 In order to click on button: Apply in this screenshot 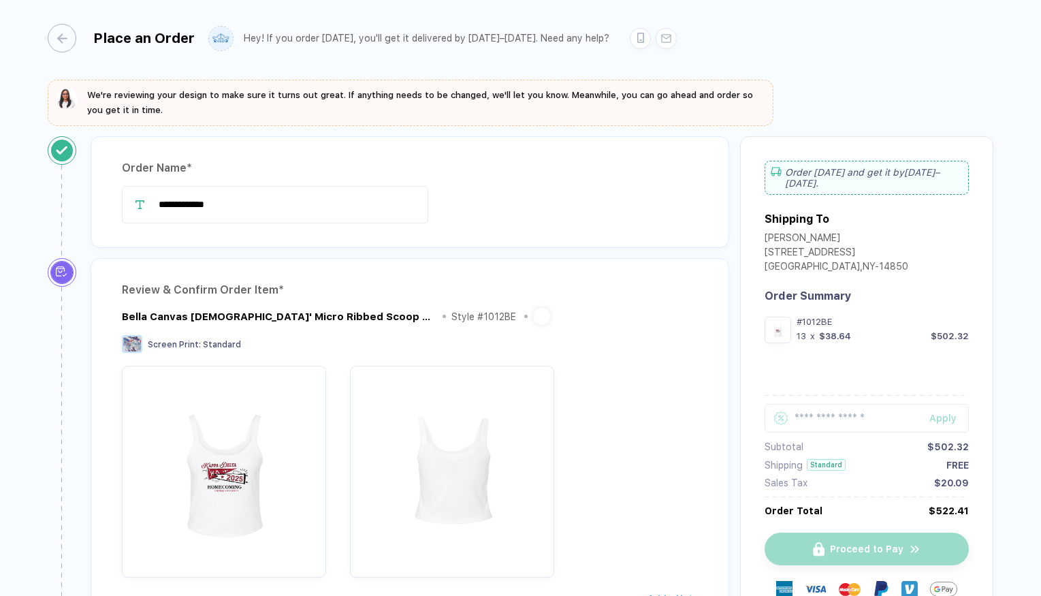, I will do `click(941, 418)`.